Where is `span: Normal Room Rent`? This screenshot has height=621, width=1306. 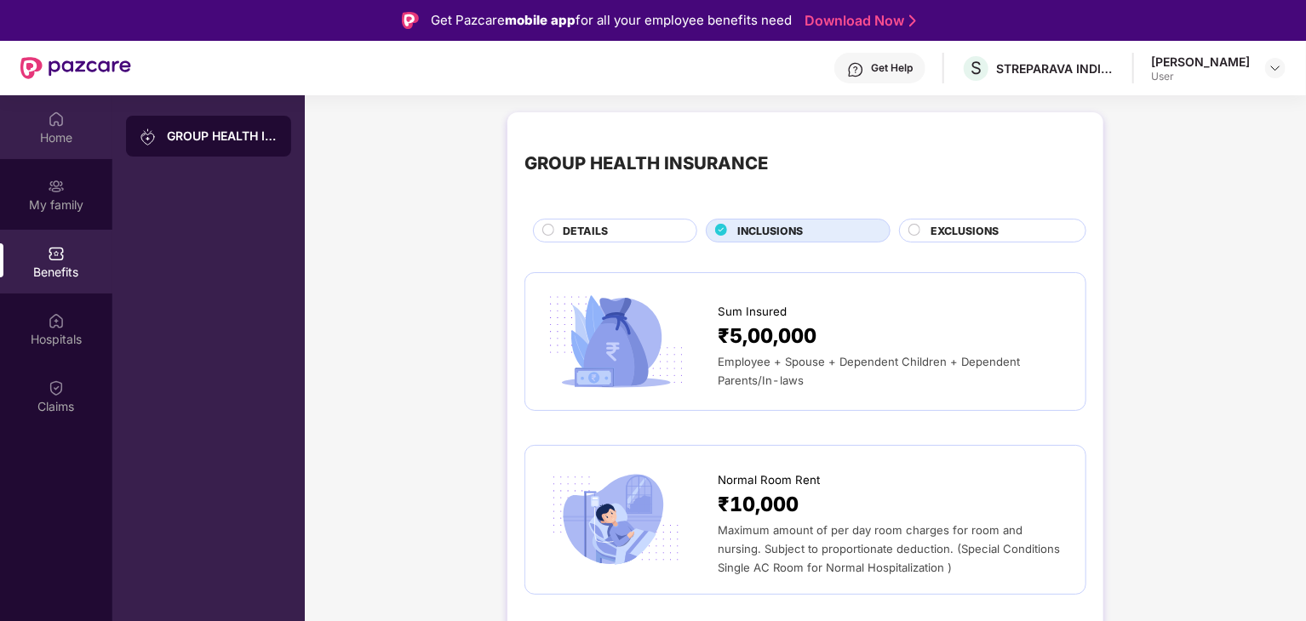
span: Normal Room Rent is located at coordinates (768, 480).